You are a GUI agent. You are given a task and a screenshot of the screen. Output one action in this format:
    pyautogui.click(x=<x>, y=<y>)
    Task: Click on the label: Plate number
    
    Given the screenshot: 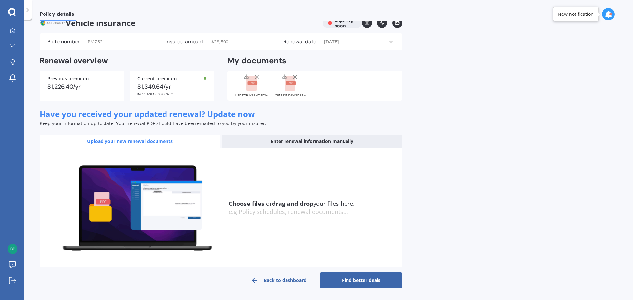 What is the action you would take?
    pyautogui.click(x=64, y=42)
    